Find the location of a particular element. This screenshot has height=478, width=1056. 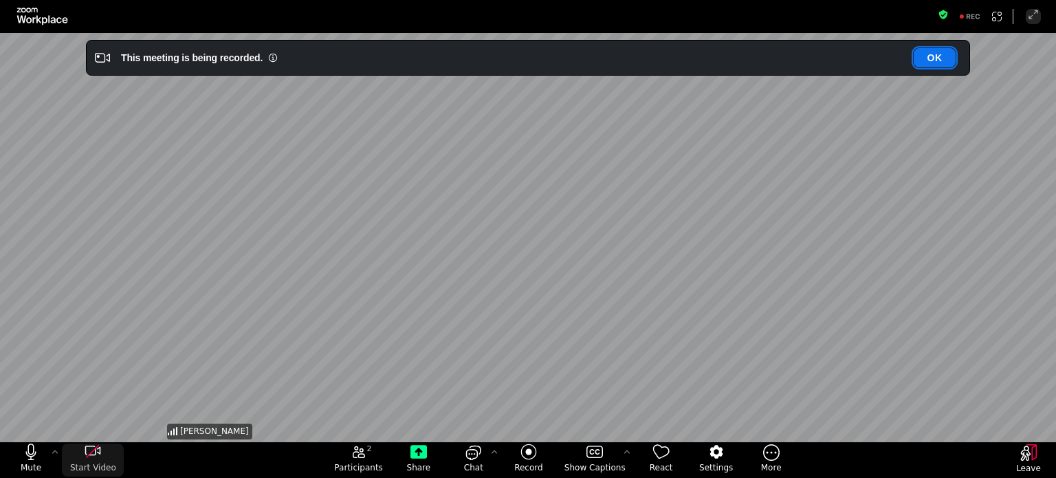

button: OK is located at coordinates (935, 58).